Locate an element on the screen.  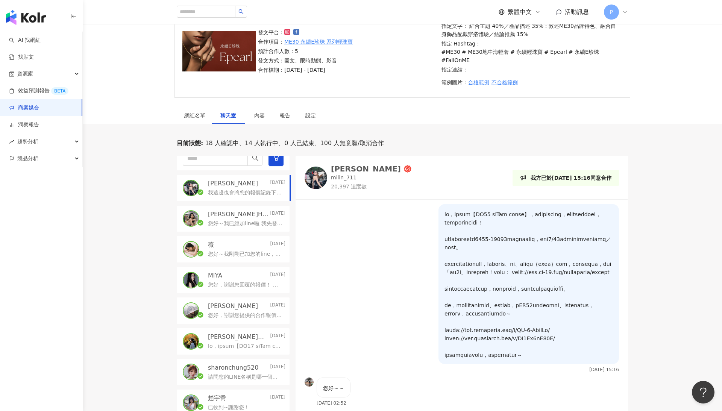
p: 指定文字： 結合主題 40%／產品描述 35%：敘述ME30品牌特色、融合自身飾品配戴穿搭體驗／結論推薦 15% is located at coordinates (531, 30).